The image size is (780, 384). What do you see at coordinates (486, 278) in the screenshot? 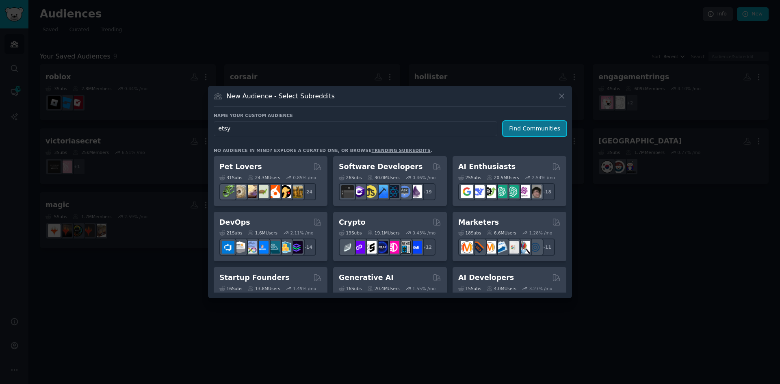
I see `h2: AI Developers` at bounding box center [486, 278].